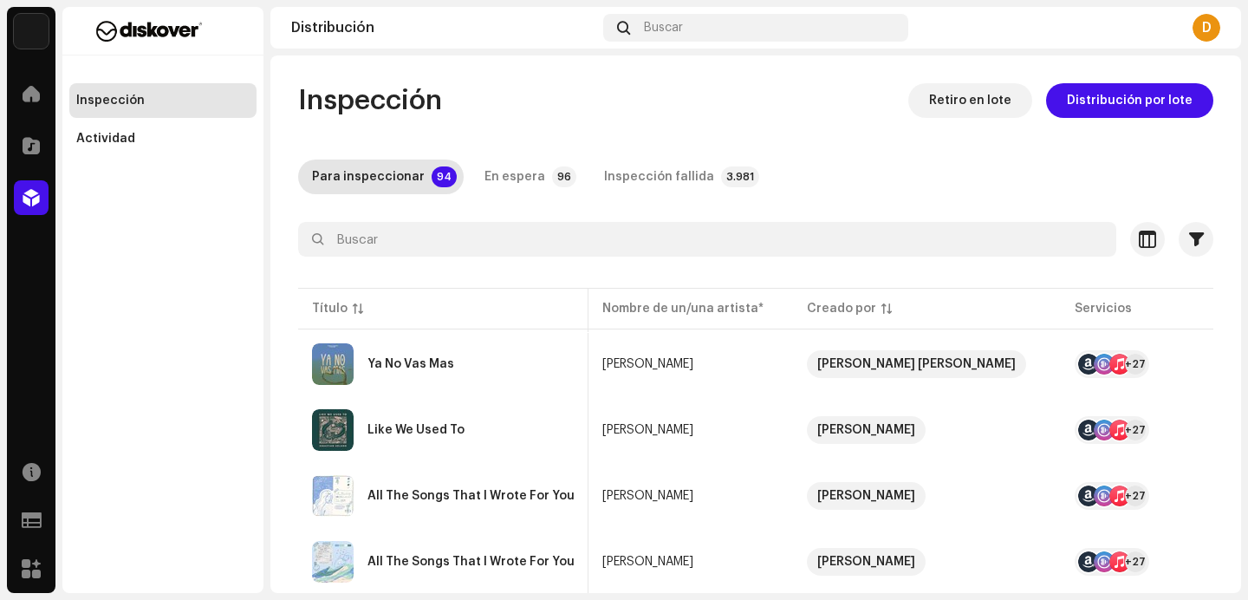  What do you see at coordinates (106, 139) in the screenshot?
I see `div: Actividad` at bounding box center [106, 139].